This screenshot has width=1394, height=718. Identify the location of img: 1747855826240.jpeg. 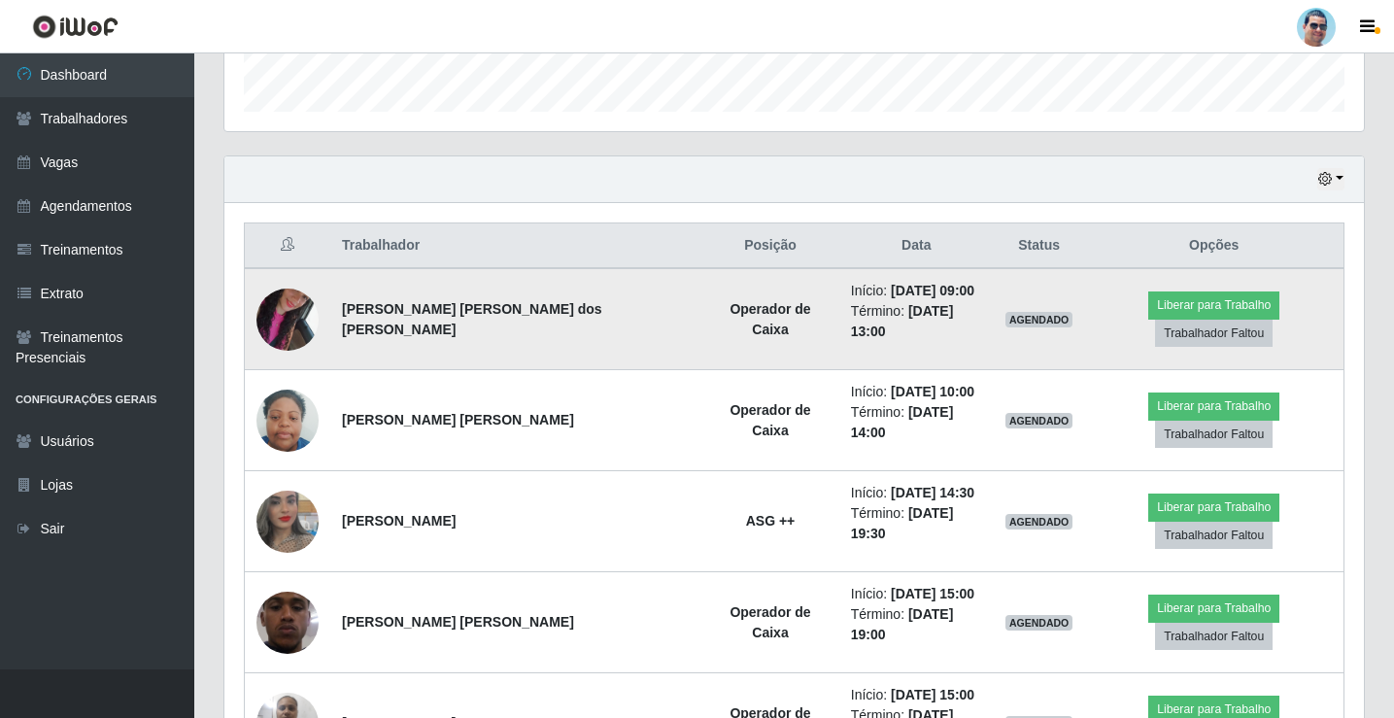
(287, 622).